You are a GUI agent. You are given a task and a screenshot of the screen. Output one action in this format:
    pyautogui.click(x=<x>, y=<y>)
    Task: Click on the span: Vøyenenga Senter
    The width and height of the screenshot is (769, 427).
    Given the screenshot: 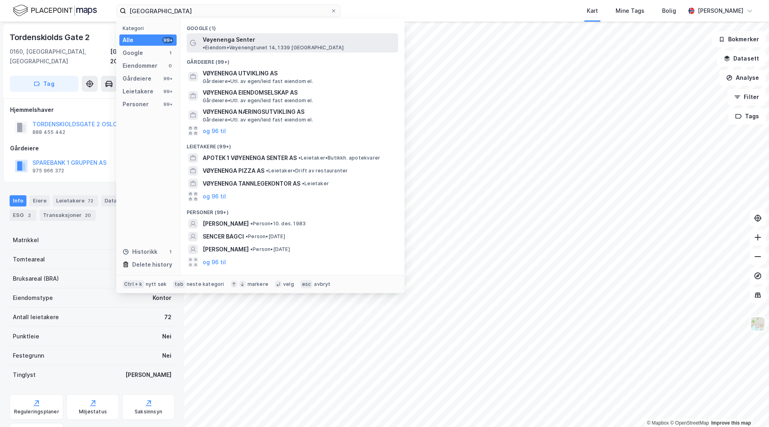 What is the action you would take?
    pyautogui.click(x=229, y=40)
    